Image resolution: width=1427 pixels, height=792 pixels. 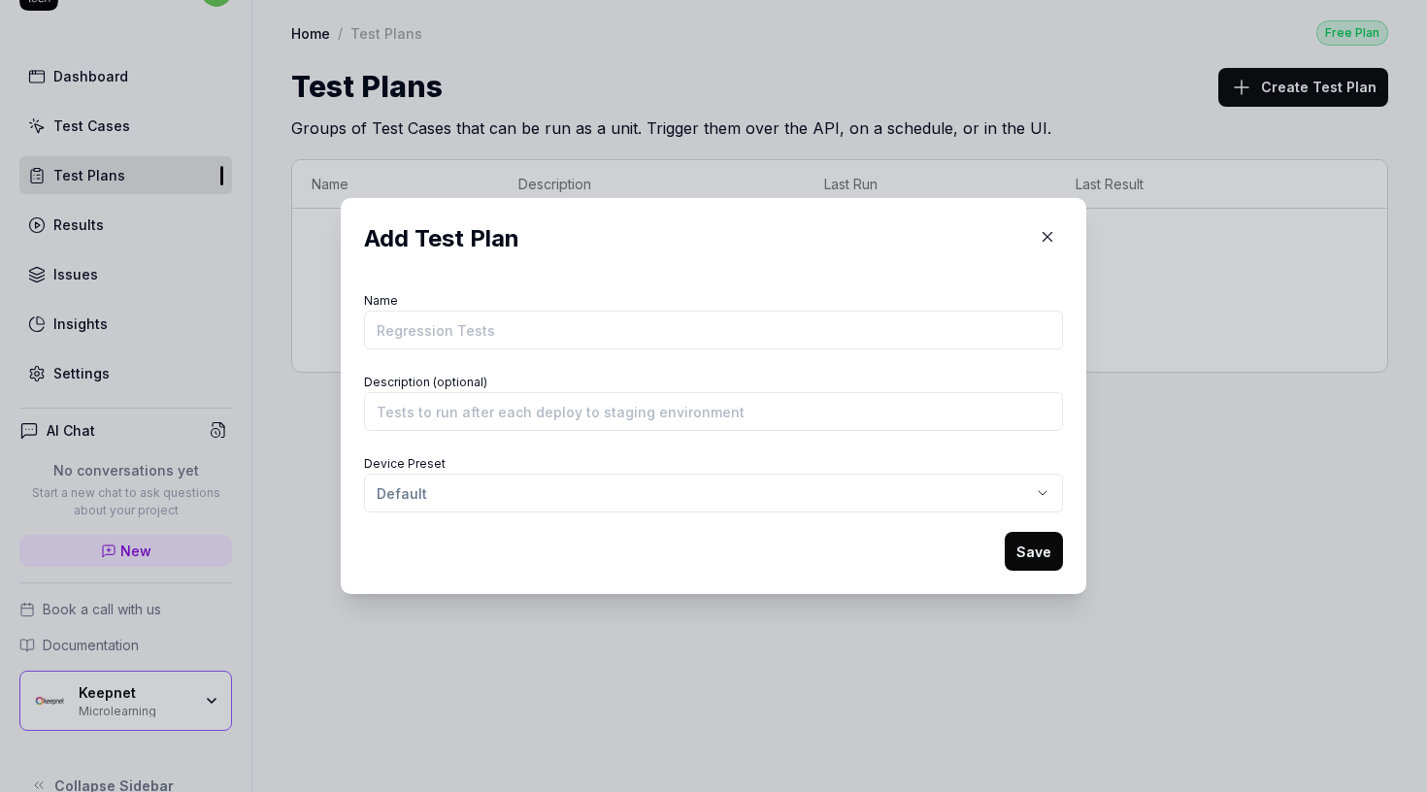 What do you see at coordinates (714, 493) in the screenshot?
I see `button: Default` at bounding box center [714, 493].